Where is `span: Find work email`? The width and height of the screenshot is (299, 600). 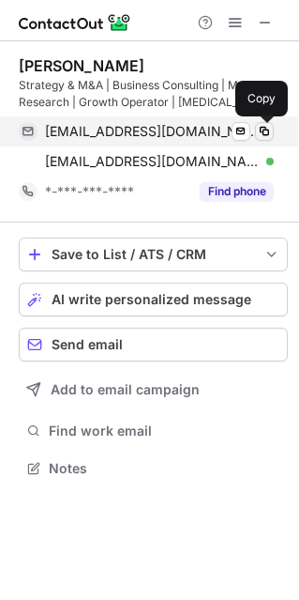
span: Find work email is located at coordinates (164, 431).